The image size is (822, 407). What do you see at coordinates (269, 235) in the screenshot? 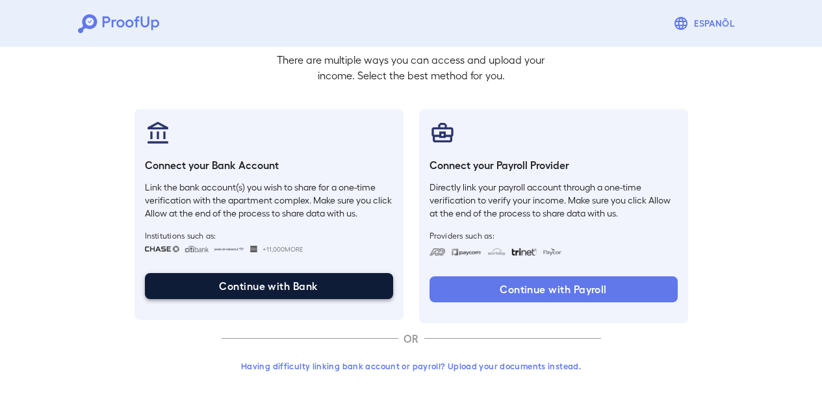
I see `span: Institutions such as:` at bounding box center [269, 235].